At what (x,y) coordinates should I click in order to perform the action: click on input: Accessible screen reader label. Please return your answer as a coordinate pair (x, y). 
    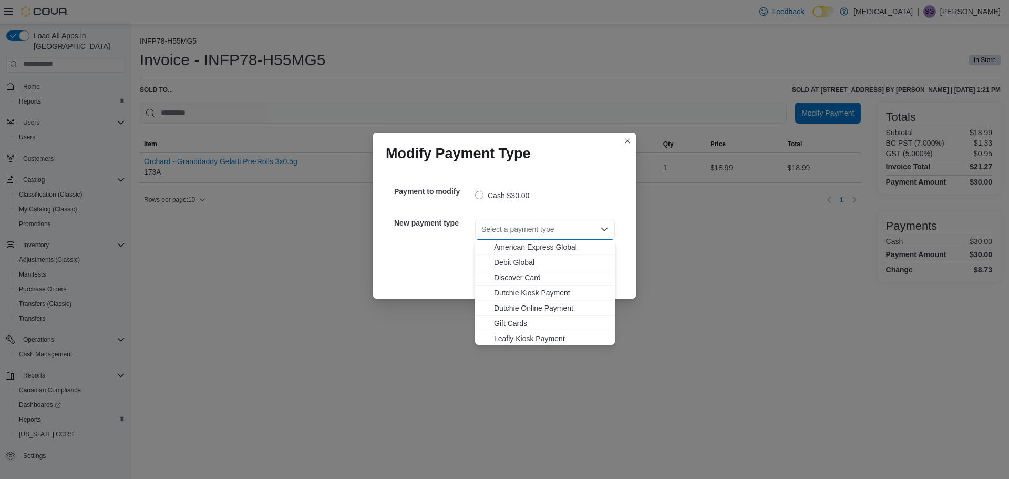
    Looking at the image, I should click on (482, 229).